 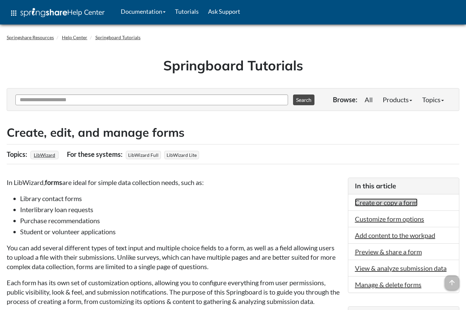 What do you see at coordinates (57, 13) in the screenshot?
I see `a: apps Help Center` at bounding box center [57, 13].